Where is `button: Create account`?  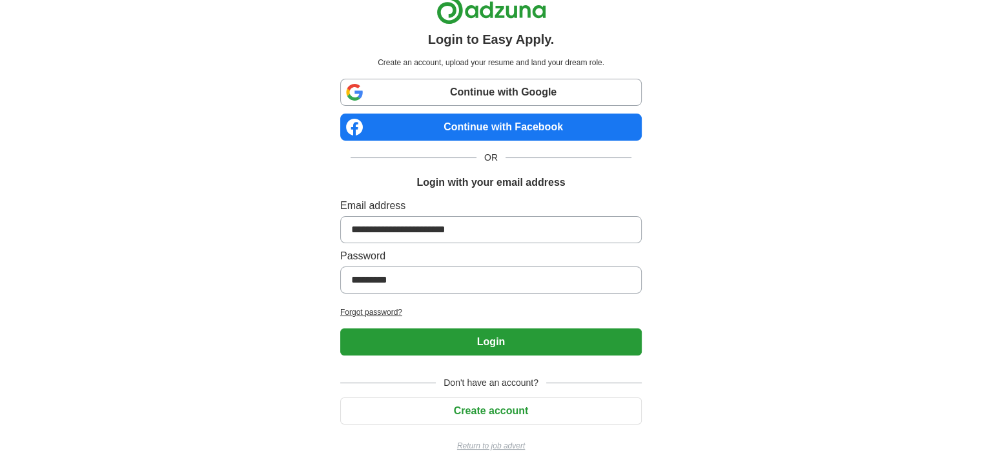 button: Create account is located at coordinates (491, 411).